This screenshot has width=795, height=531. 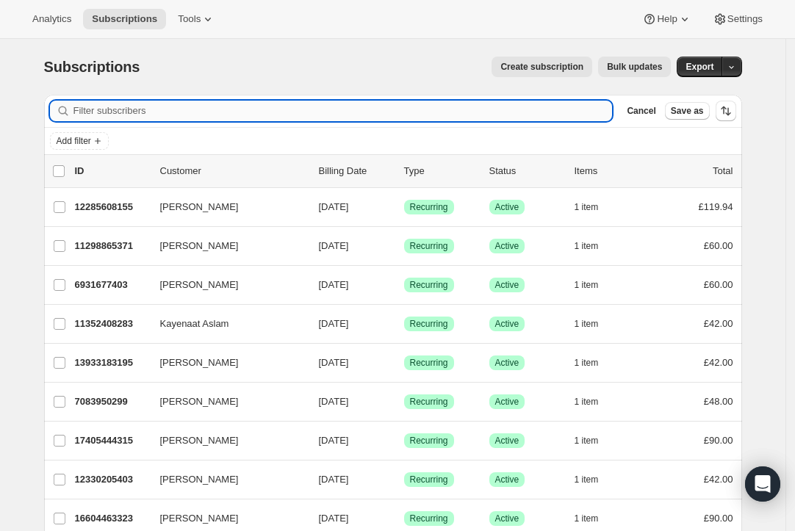 What do you see at coordinates (343, 111) in the screenshot?
I see `input: Filter subscribers` at bounding box center [343, 111].